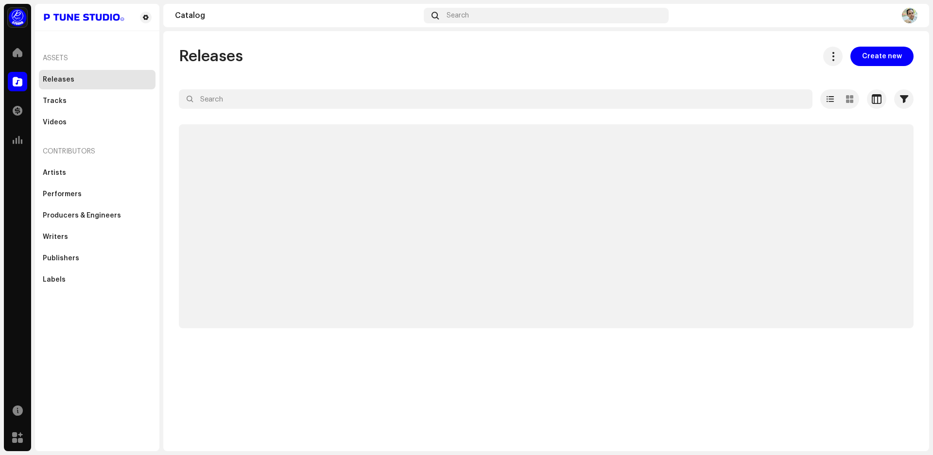  I want to click on div: Labels, so click(54, 280).